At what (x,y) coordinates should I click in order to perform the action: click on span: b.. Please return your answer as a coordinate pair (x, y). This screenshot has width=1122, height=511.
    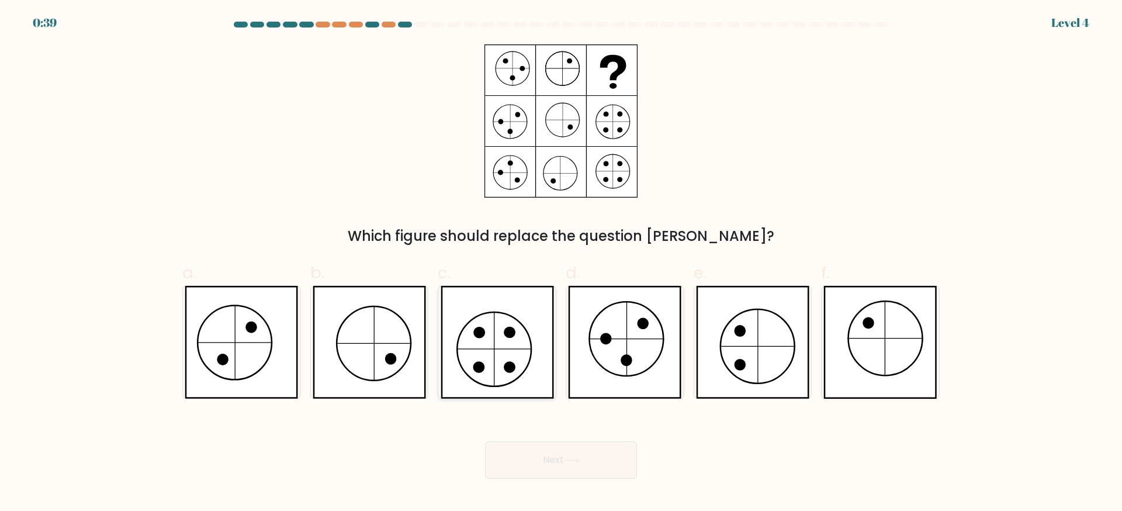
    Looking at the image, I should click on (317, 272).